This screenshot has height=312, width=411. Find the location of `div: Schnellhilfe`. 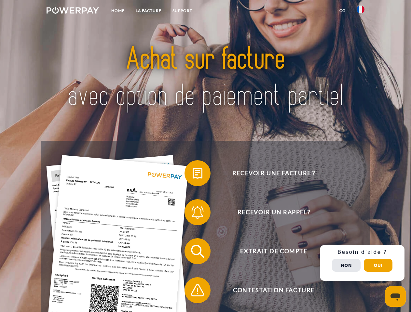

div: Schnellhilfe is located at coordinates (362, 263).